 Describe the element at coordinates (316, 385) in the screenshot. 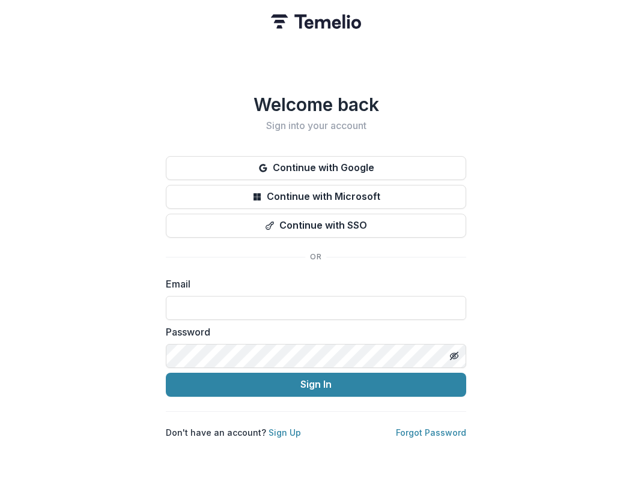

I see `button: Sign In` at that location.